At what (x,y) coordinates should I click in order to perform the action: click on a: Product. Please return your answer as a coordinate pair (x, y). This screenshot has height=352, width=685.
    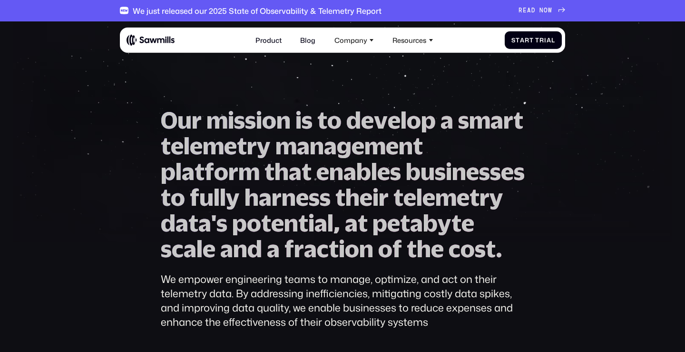
    Looking at the image, I should click on (268, 39).